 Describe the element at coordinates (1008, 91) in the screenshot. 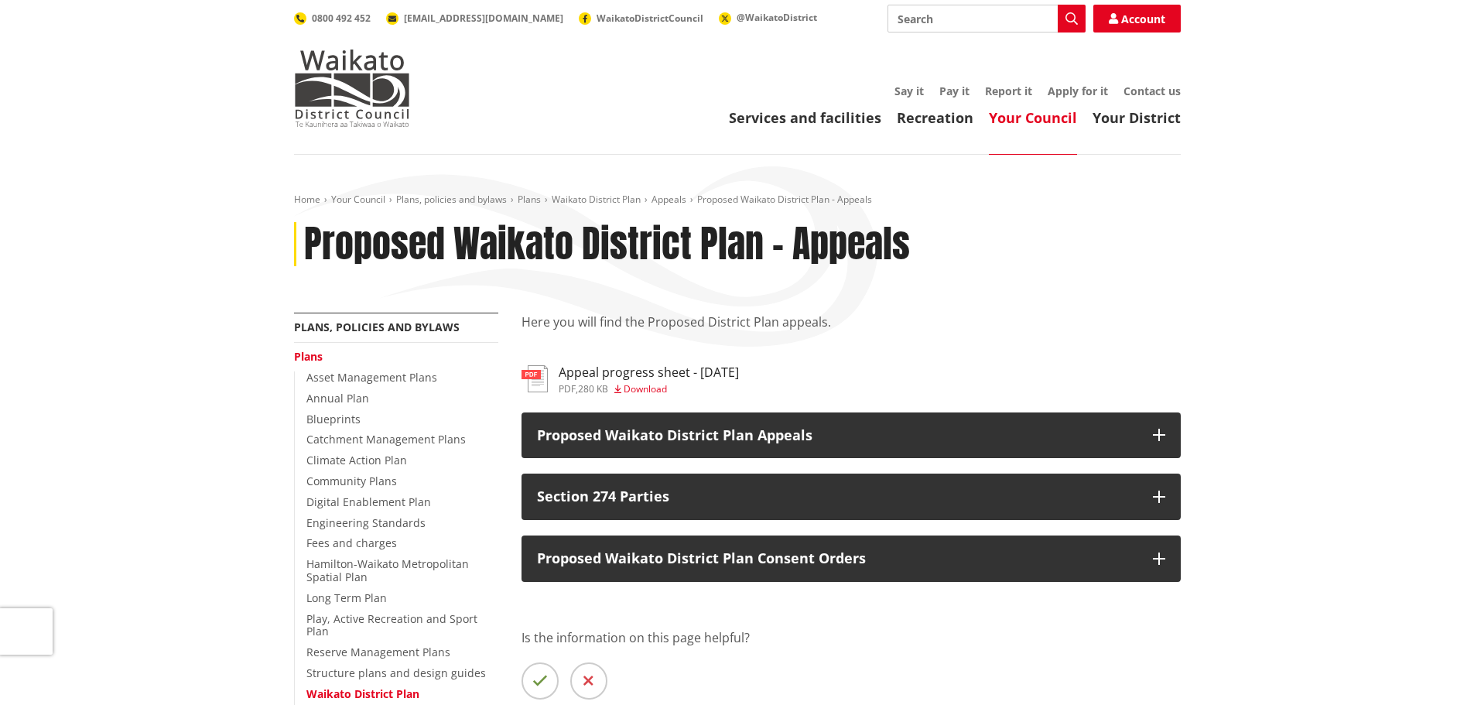

I see `a: Report it` at that location.